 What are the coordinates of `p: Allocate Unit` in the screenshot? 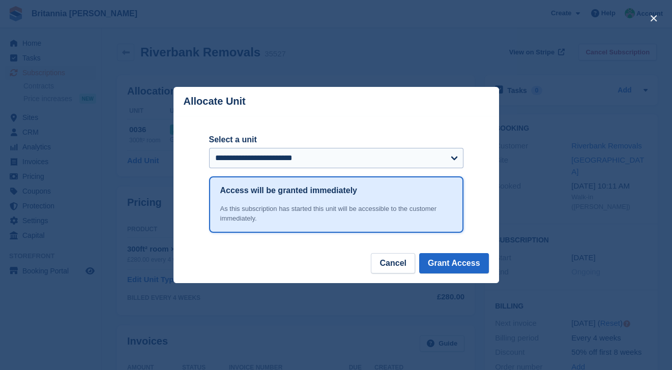 It's located at (215, 101).